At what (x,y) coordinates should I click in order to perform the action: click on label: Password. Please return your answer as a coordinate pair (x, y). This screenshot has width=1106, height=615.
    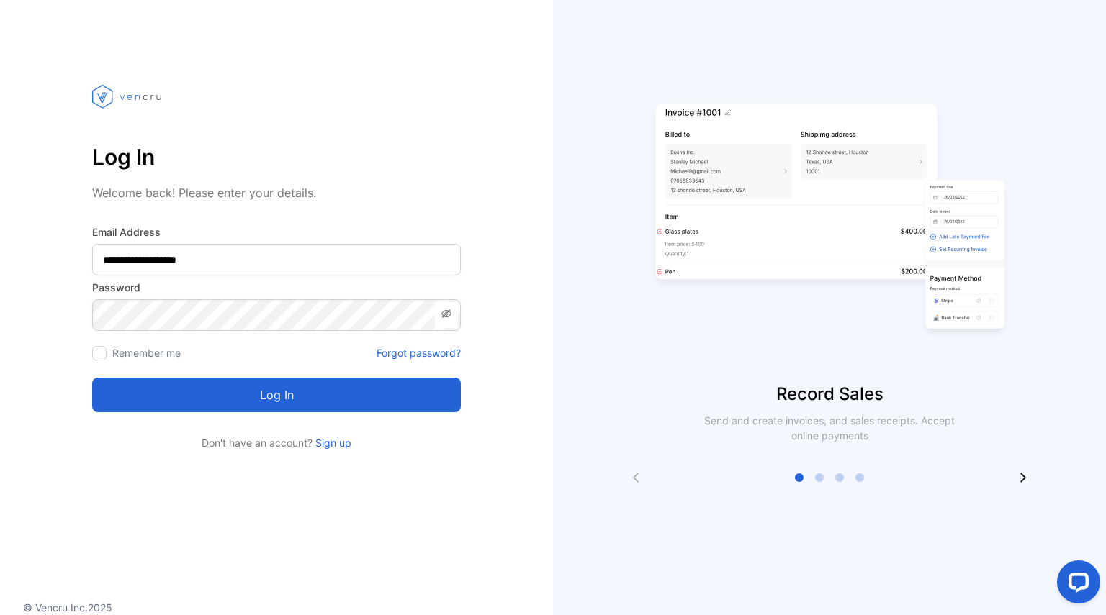
    Looking at the image, I should click on (276, 287).